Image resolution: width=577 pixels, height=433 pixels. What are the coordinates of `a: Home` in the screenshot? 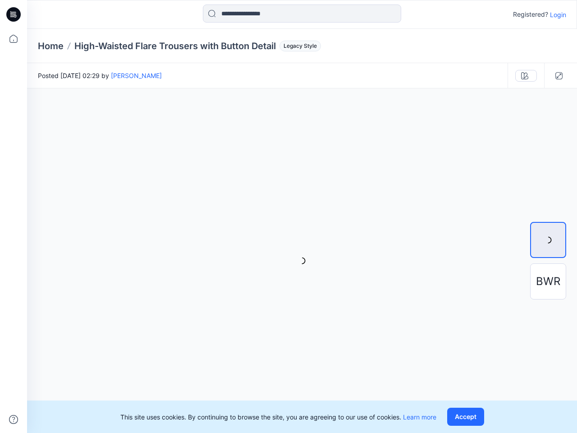 It's located at (50, 46).